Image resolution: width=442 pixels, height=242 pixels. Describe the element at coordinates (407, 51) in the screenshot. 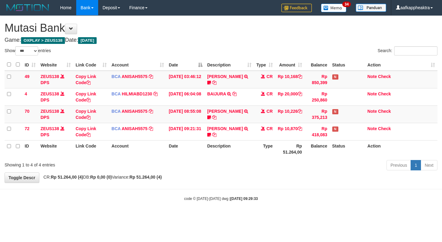

I see `label: Search:` at that location.